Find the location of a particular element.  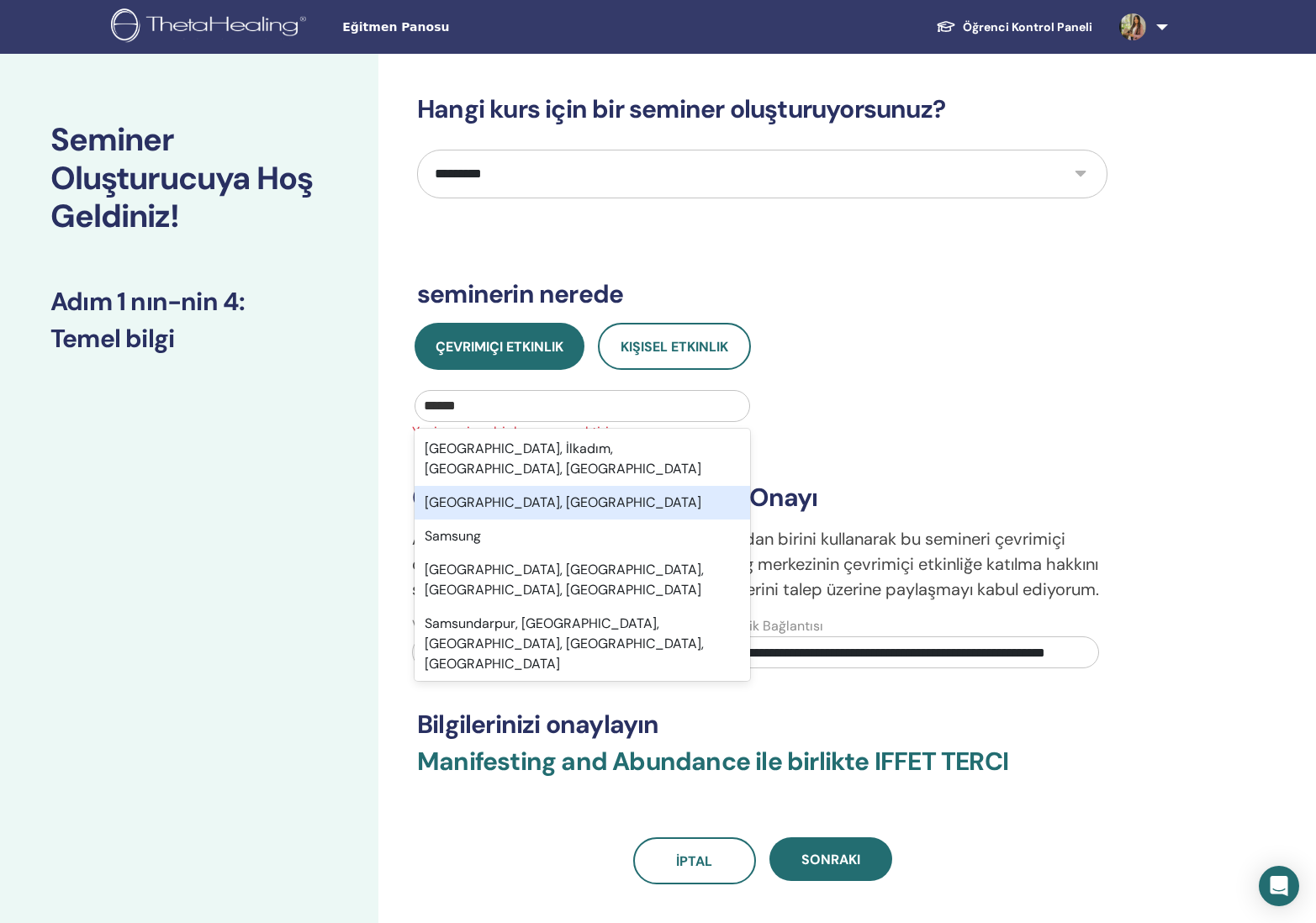

span: Kişisel Etkinlik is located at coordinates (675, 347).